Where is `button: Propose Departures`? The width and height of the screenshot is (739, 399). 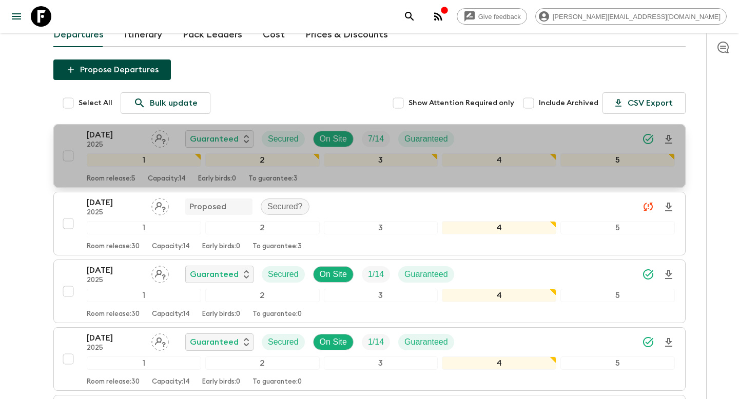
button: Propose Departures is located at coordinates (112, 70).